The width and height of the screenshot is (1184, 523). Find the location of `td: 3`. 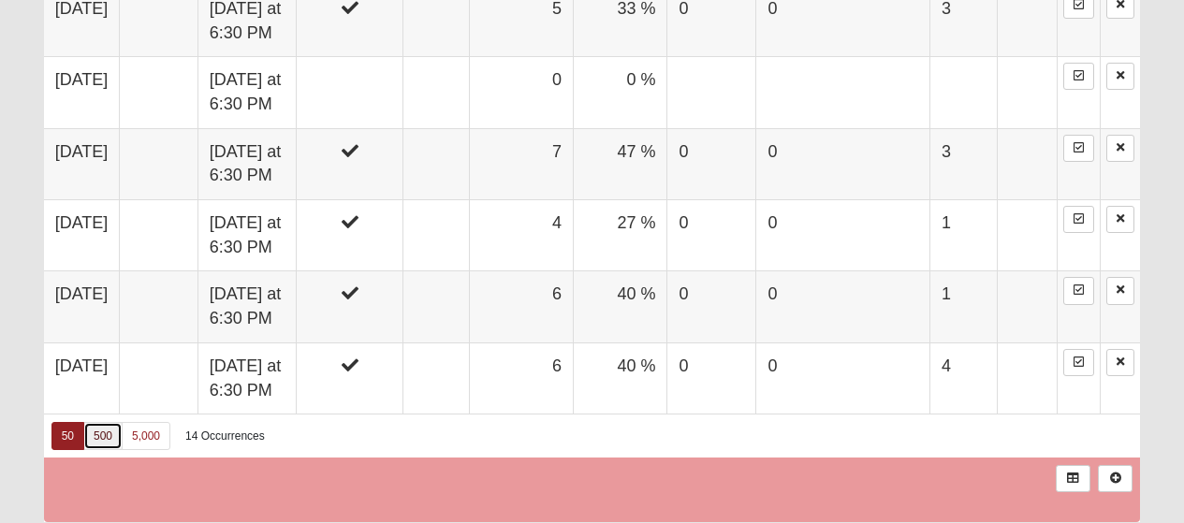

td: 3 is located at coordinates (963, 164).